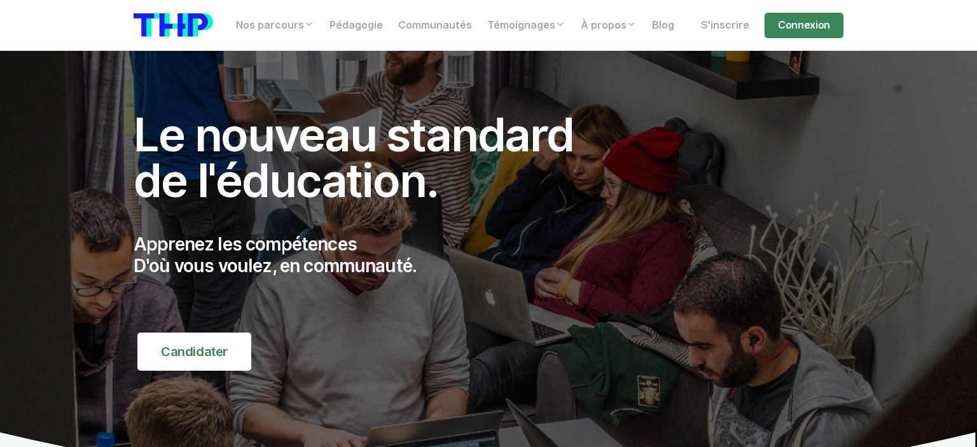  What do you see at coordinates (356, 25) in the screenshot?
I see `a: Pédagogie` at bounding box center [356, 25].